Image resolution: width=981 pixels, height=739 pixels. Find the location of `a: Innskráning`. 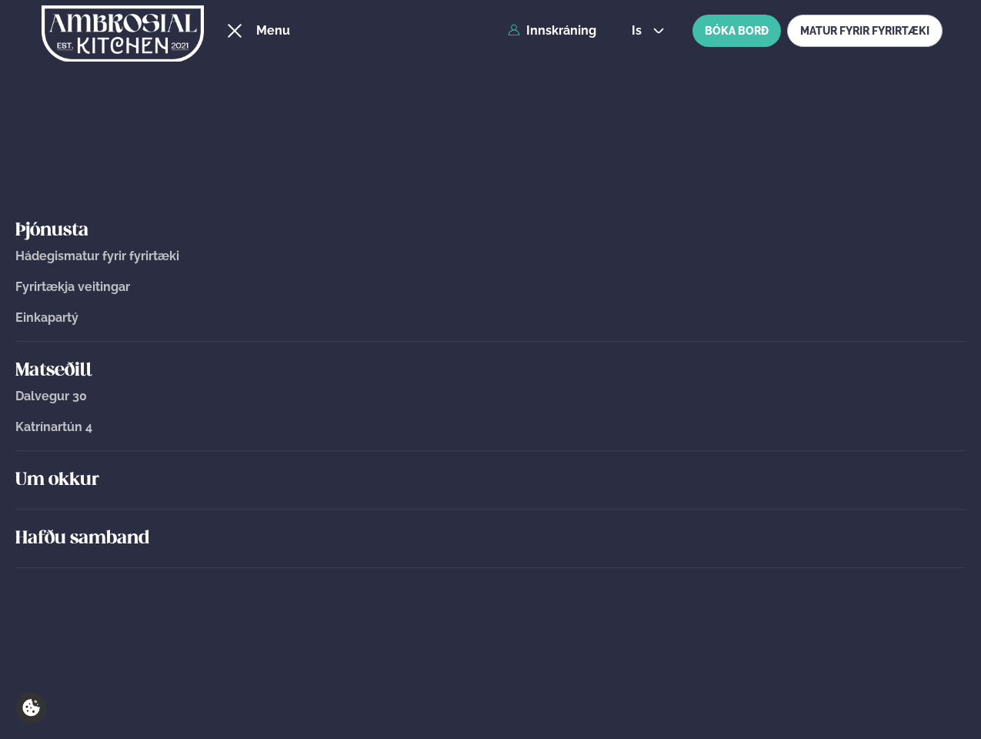

a: Innskráning is located at coordinates (552, 31).